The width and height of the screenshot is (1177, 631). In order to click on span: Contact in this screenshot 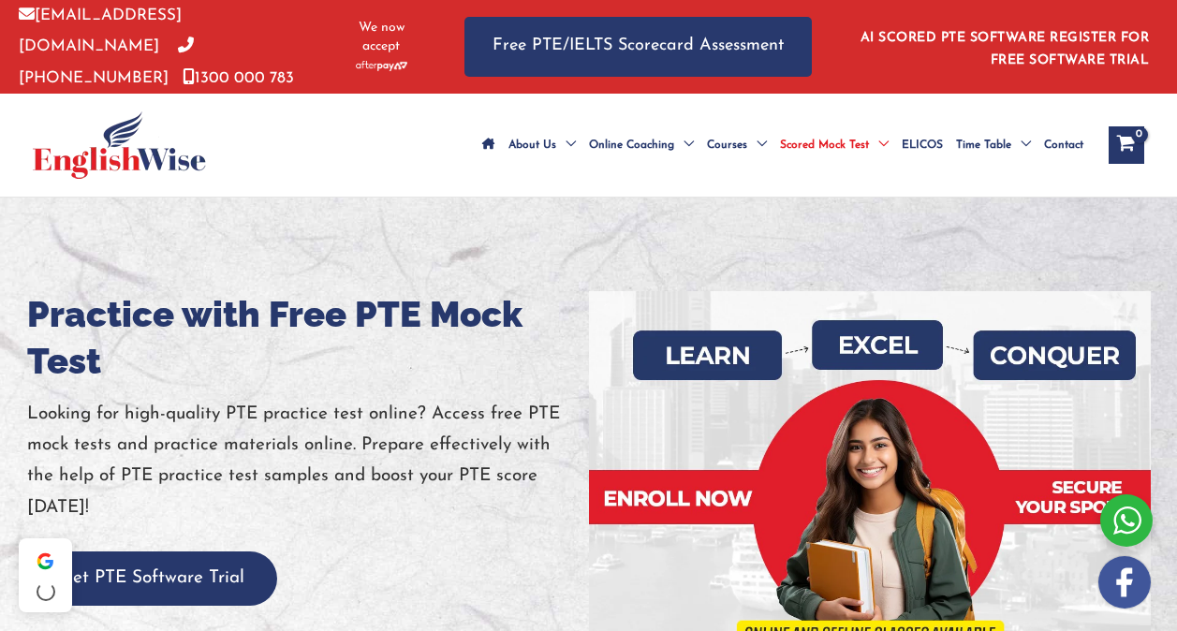, I will do `click(1064, 145)`.